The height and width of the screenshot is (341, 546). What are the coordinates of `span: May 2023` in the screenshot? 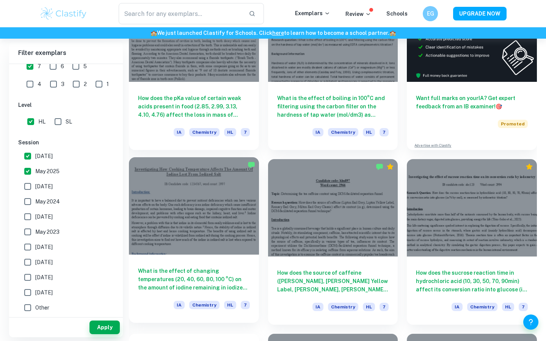 It's located at (47, 232).